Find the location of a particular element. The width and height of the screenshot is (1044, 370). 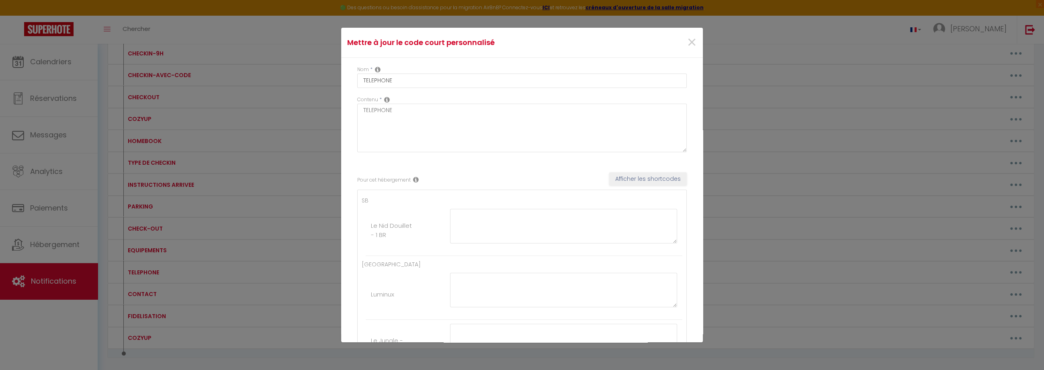

label: SB is located at coordinates (365, 201).